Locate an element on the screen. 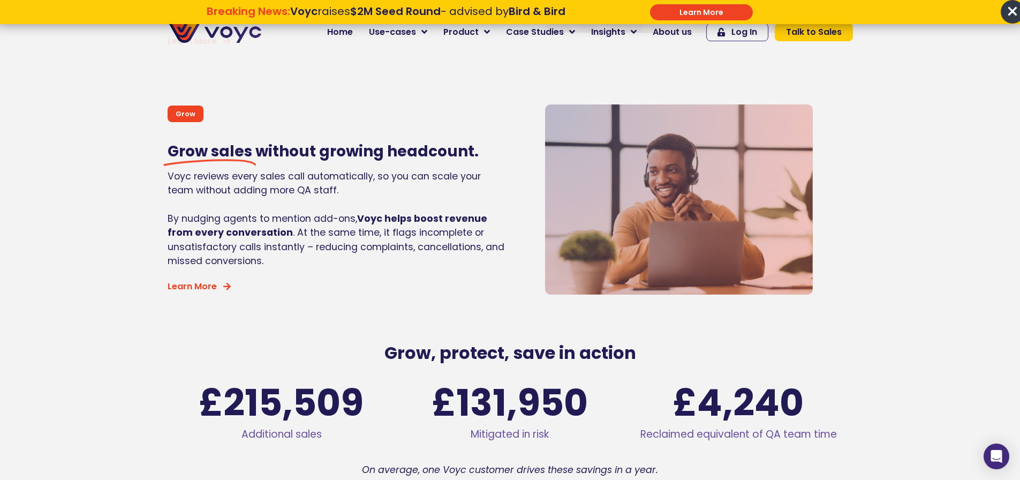  div: Mitigated in risk is located at coordinates (510, 434).